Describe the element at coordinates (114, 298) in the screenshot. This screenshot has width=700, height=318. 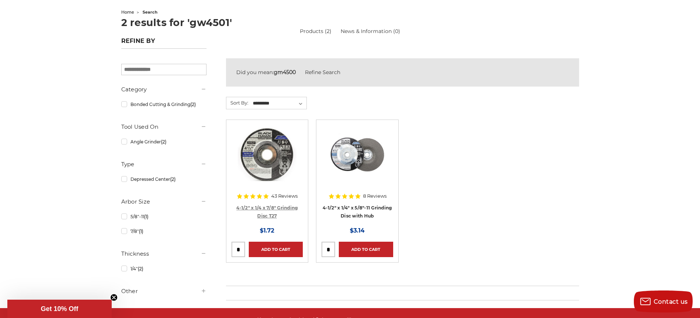
I see `button: Close teaser` at that location.